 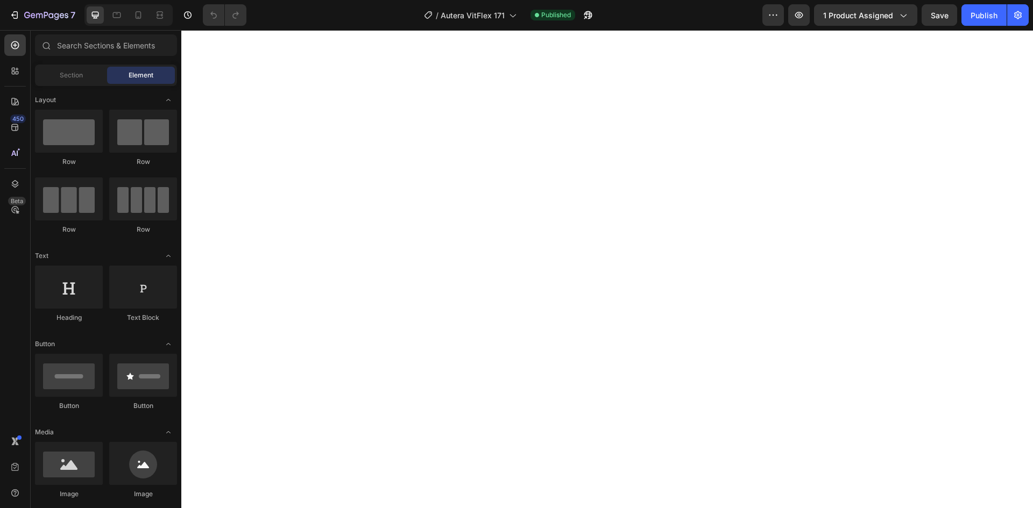 I want to click on span: Element, so click(x=141, y=75).